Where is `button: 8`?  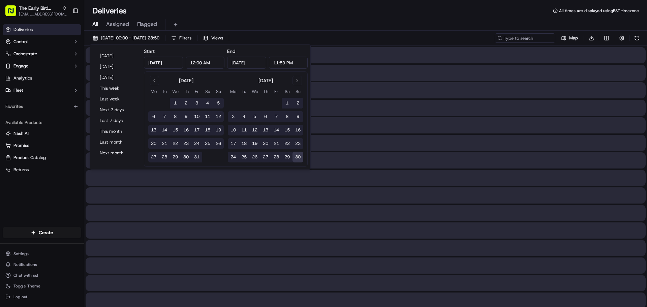
button: 8 is located at coordinates (287, 117).